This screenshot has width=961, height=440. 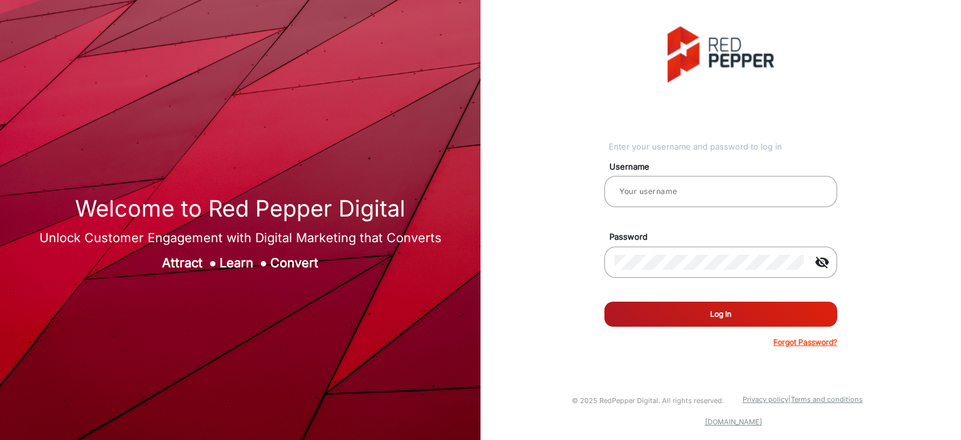 What do you see at coordinates (765, 399) in the screenshot?
I see `a: Privacy policy` at bounding box center [765, 399].